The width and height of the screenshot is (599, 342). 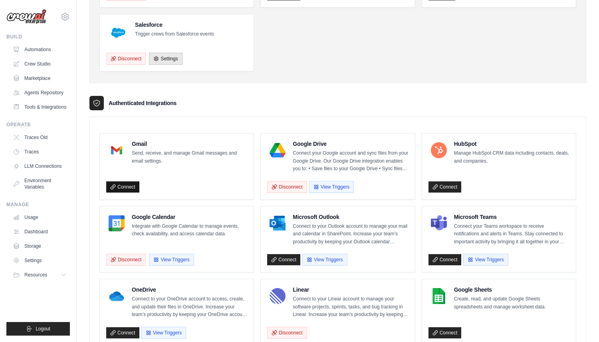 What do you see at coordinates (38, 329) in the screenshot?
I see `button: Logout` at bounding box center [38, 329].